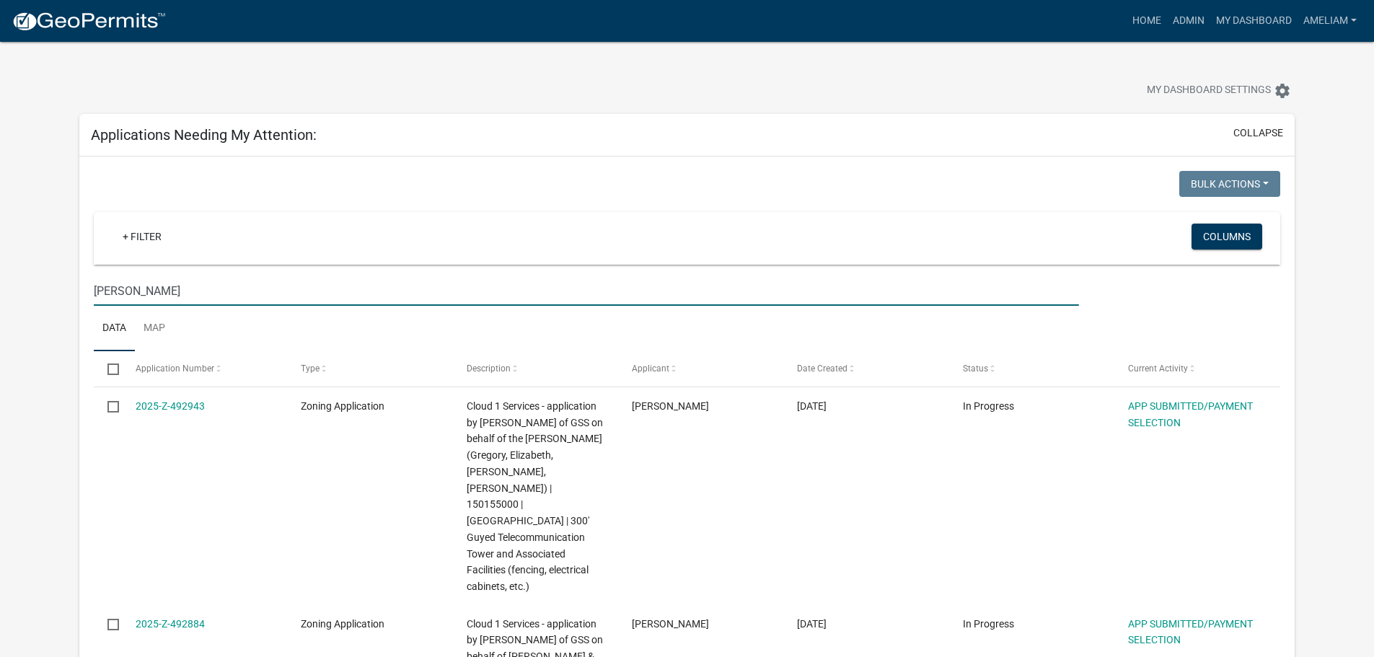 The height and width of the screenshot is (657, 1374). What do you see at coordinates (142, 237) in the screenshot?
I see `a: + Filter` at bounding box center [142, 237].